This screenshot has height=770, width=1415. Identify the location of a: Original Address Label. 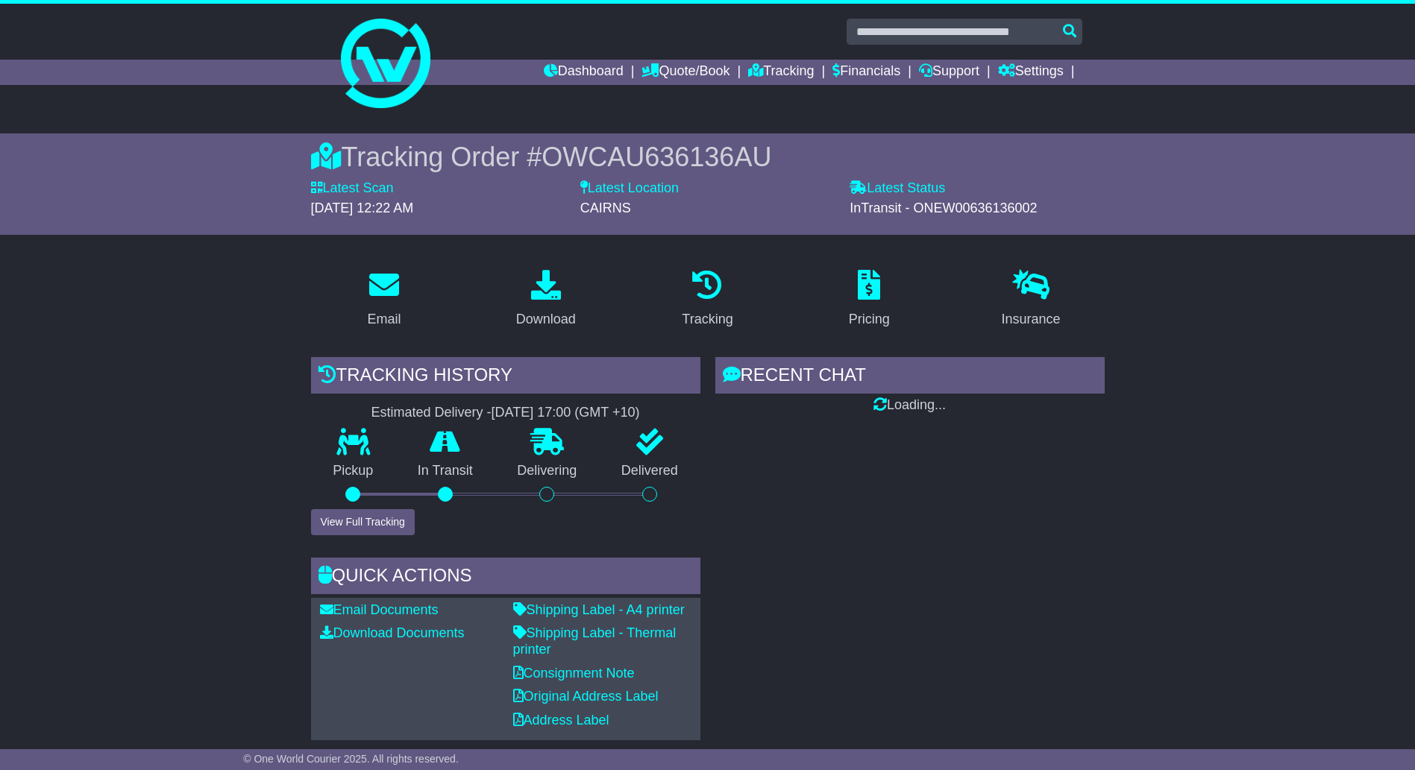
(585, 697).